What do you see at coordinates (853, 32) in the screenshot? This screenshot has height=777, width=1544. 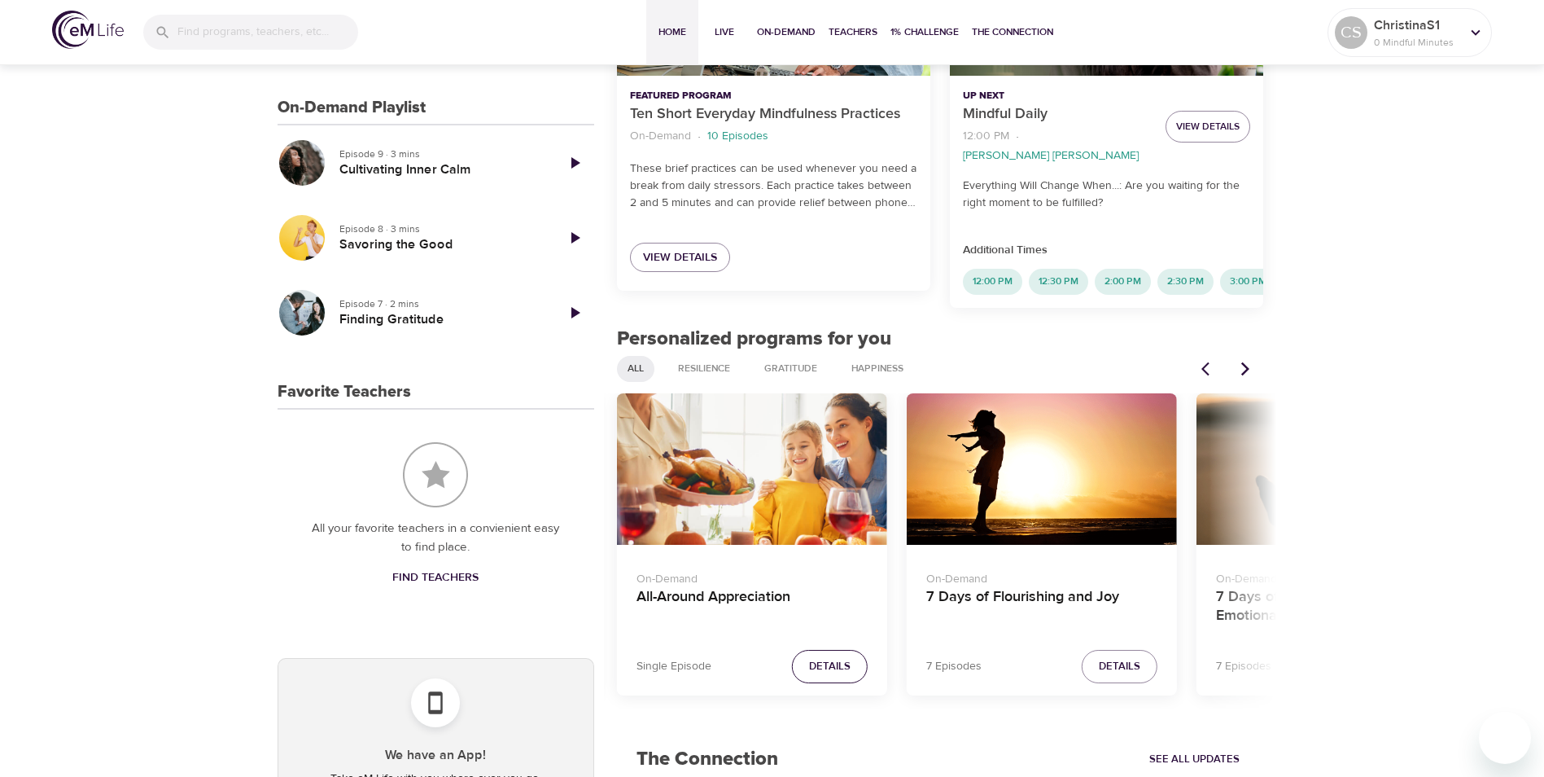 I see `span: Teachers` at bounding box center [853, 32].